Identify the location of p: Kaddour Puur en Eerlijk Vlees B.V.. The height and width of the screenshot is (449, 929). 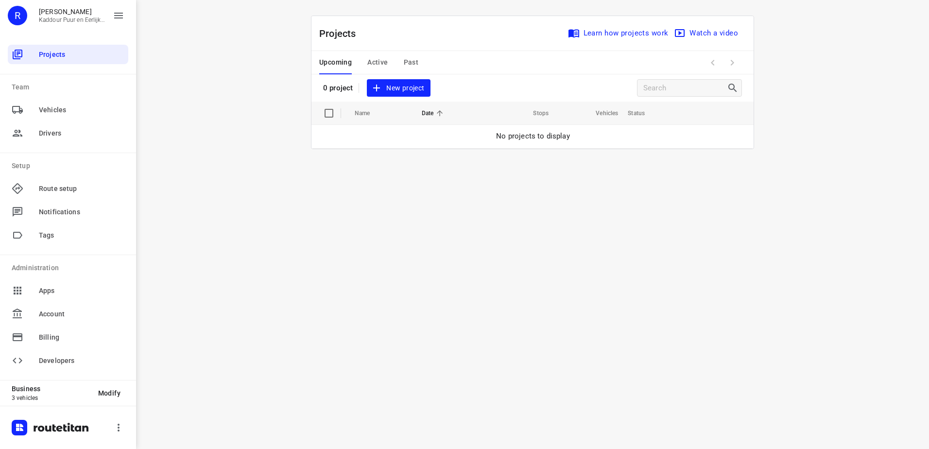
(72, 20).